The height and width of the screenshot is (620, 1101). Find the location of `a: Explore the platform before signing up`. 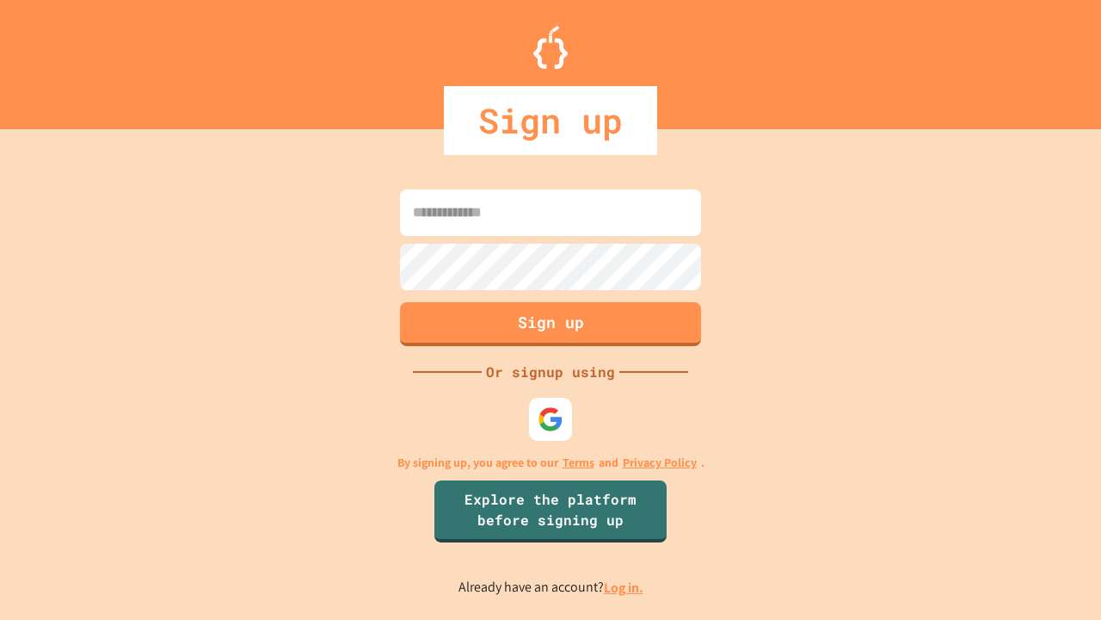

a: Explore the platform before signing up is located at coordinates (551, 511).